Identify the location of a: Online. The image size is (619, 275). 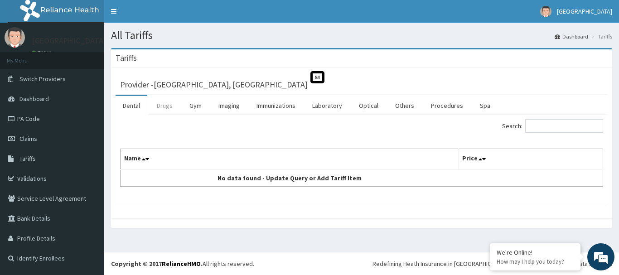
(43, 53).